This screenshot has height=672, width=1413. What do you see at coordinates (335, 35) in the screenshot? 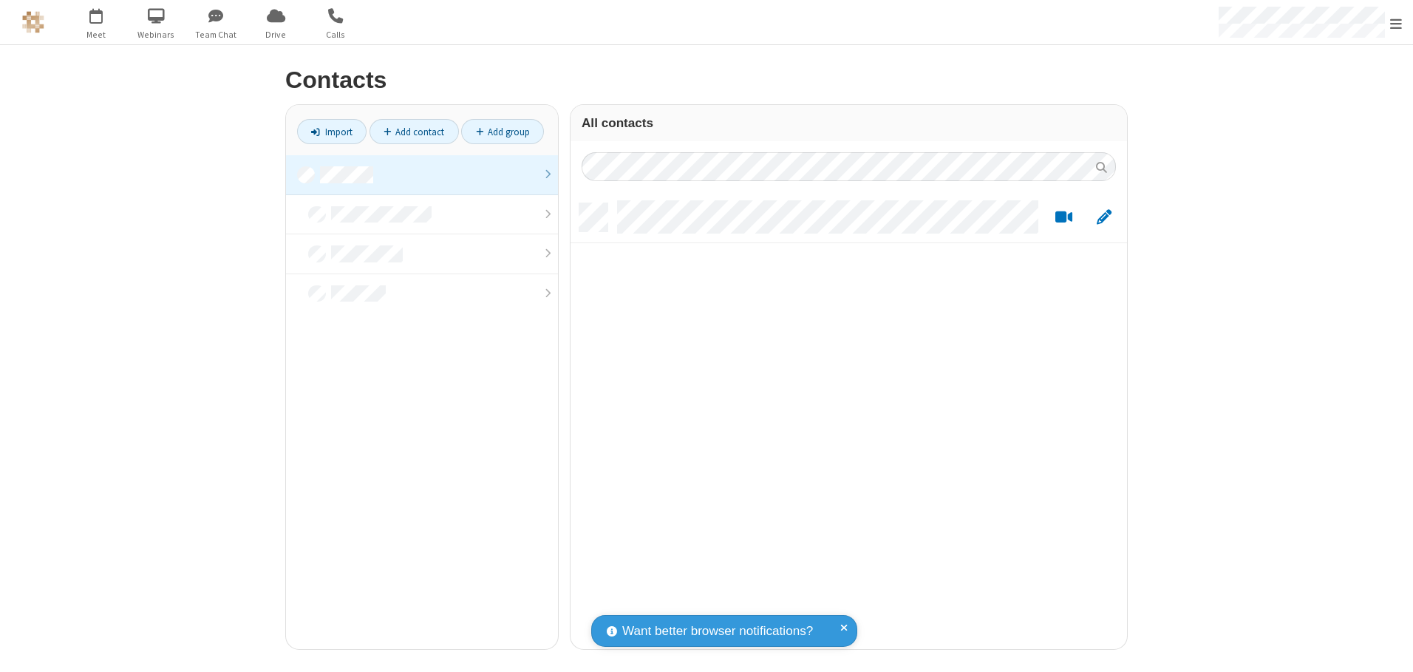
I see `span: Calls` at bounding box center [335, 35].